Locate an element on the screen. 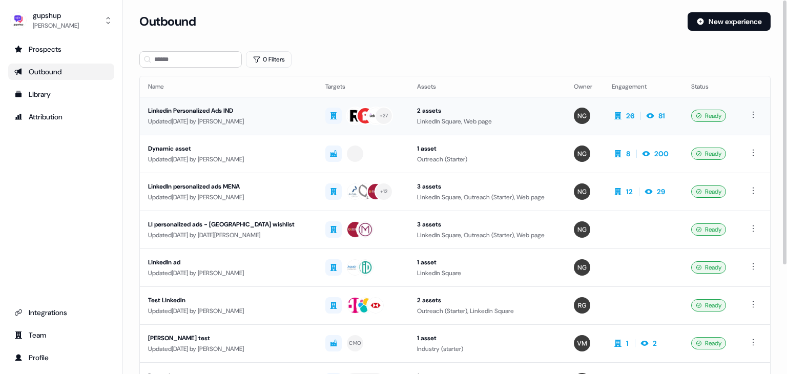 The height and width of the screenshot is (374, 787). a: Go to integrations is located at coordinates (61, 313).